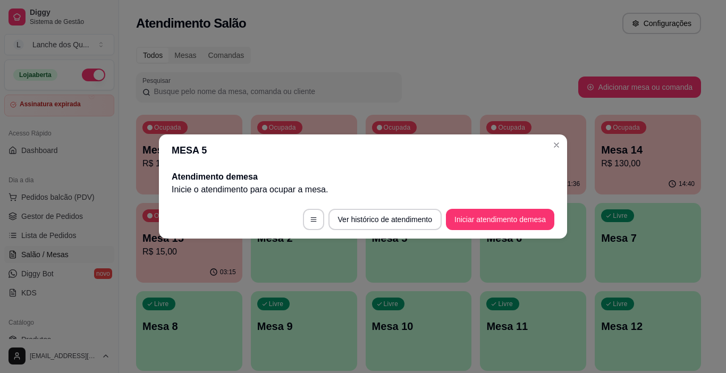  I want to click on button: Close, so click(557, 145).